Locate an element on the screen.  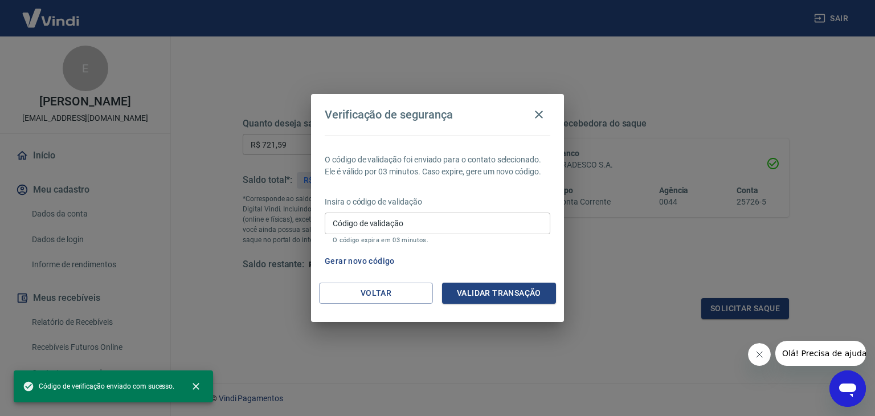
button: Validar transação is located at coordinates (499, 293).